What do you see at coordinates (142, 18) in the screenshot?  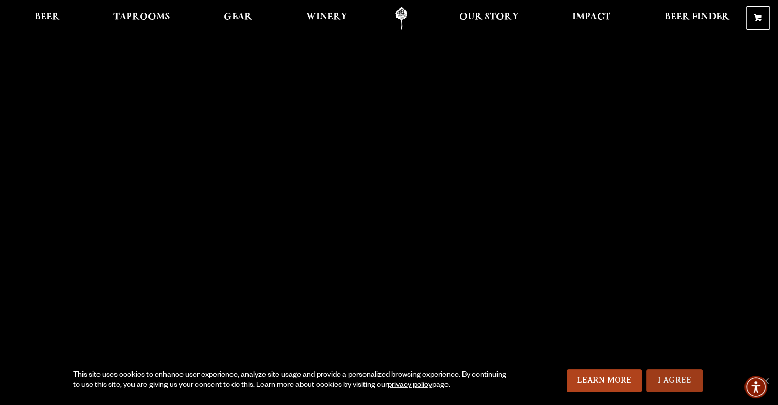 I see `a: Taprooms` at bounding box center [142, 18].